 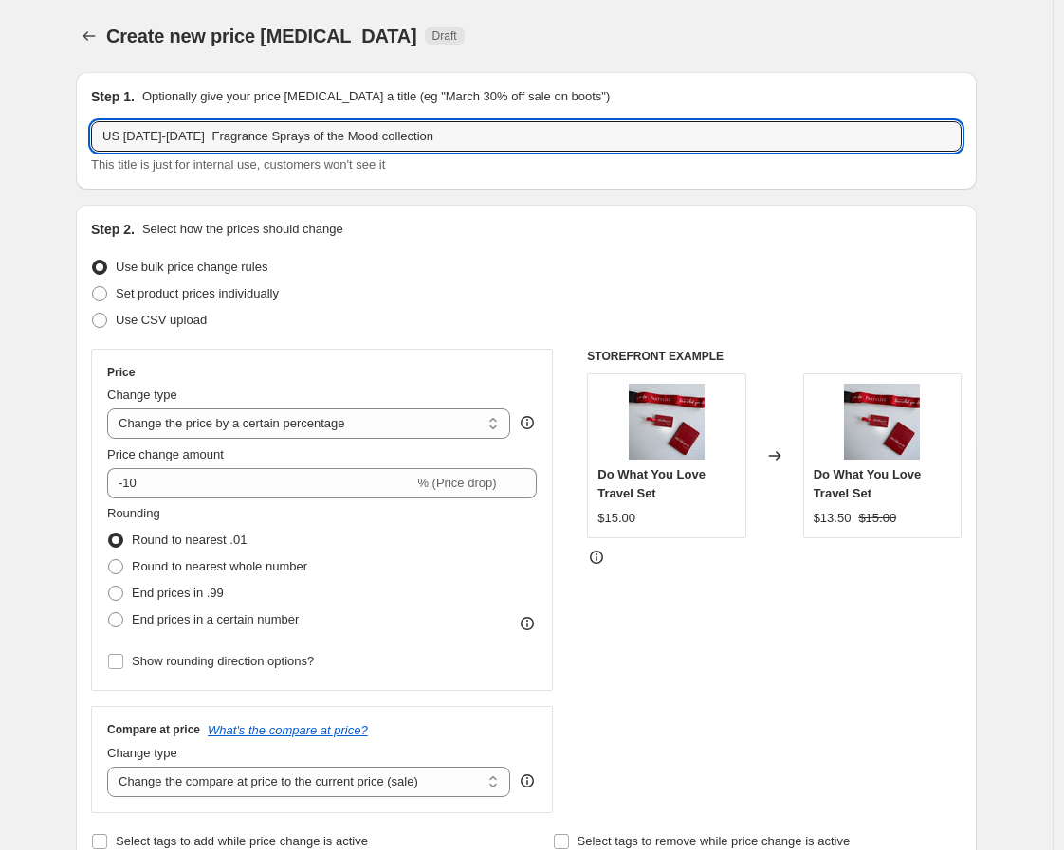 What do you see at coordinates (714, 841) in the screenshot?
I see `span: Select tags to remove while price change is active` at bounding box center [714, 841].